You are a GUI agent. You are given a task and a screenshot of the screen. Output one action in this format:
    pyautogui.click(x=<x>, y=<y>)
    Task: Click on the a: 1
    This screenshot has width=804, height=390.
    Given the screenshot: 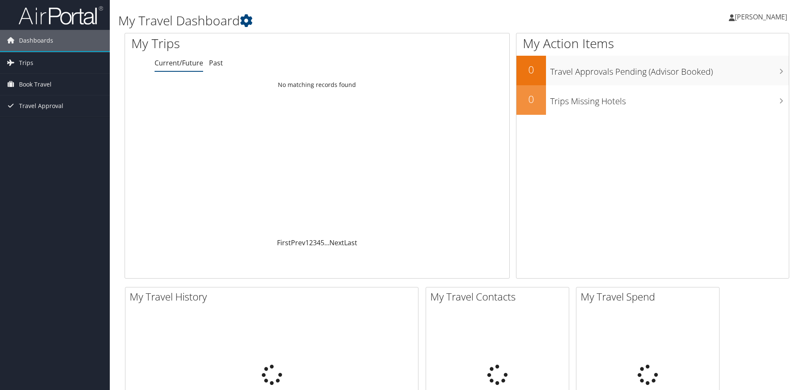 What is the action you would take?
    pyautogui.click(x=307, y=243)
    